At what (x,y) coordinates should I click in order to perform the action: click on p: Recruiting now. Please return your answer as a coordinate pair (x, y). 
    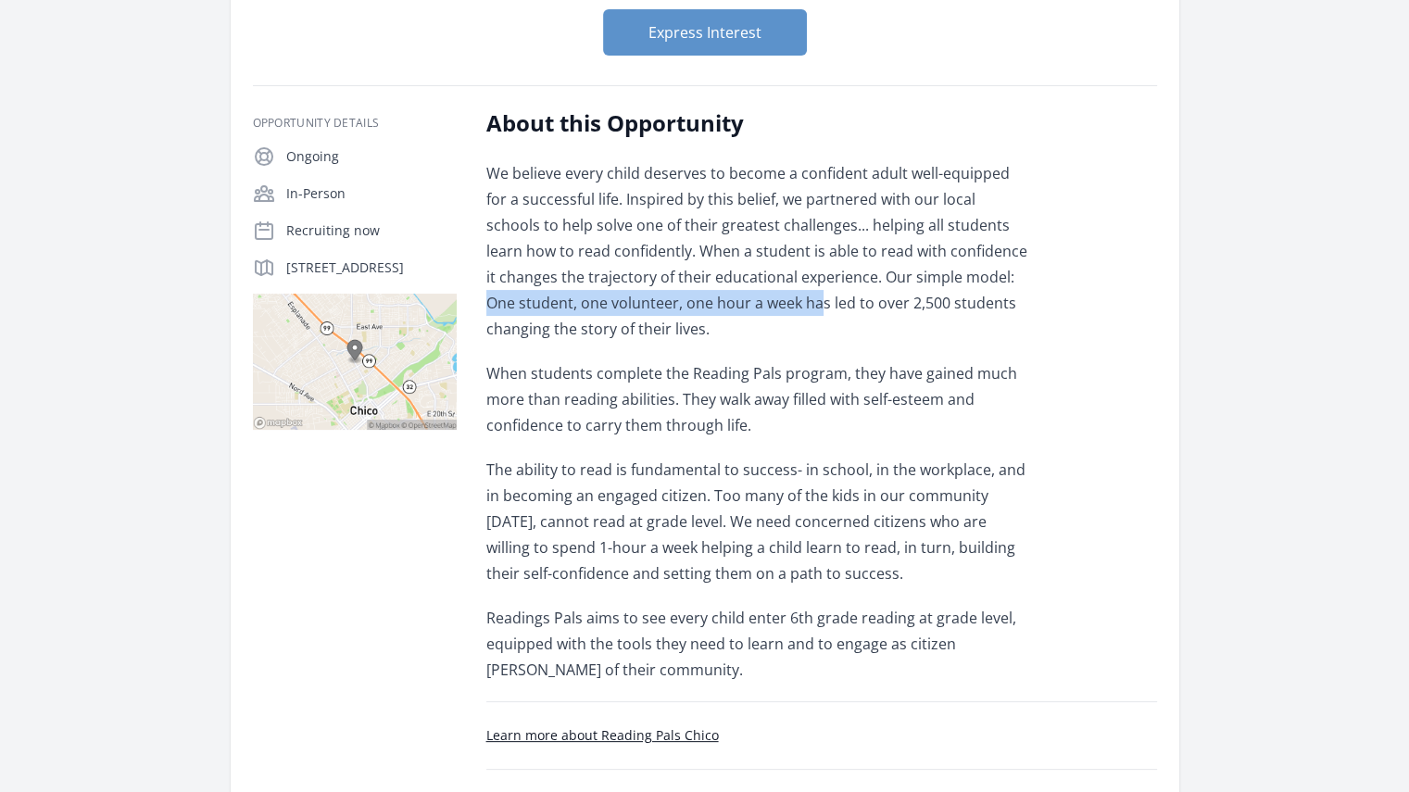
    Looking at the image, I should click on (371, 231).